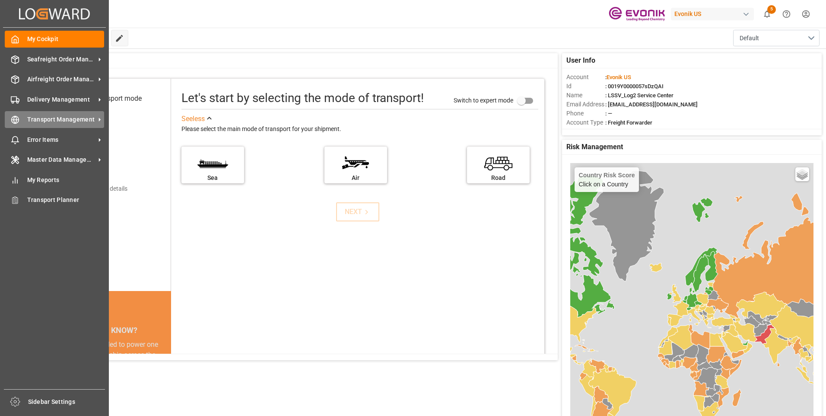 The height and width of the screenshot is (416, 826). I want to click on span: User Info, so click(581, 60).